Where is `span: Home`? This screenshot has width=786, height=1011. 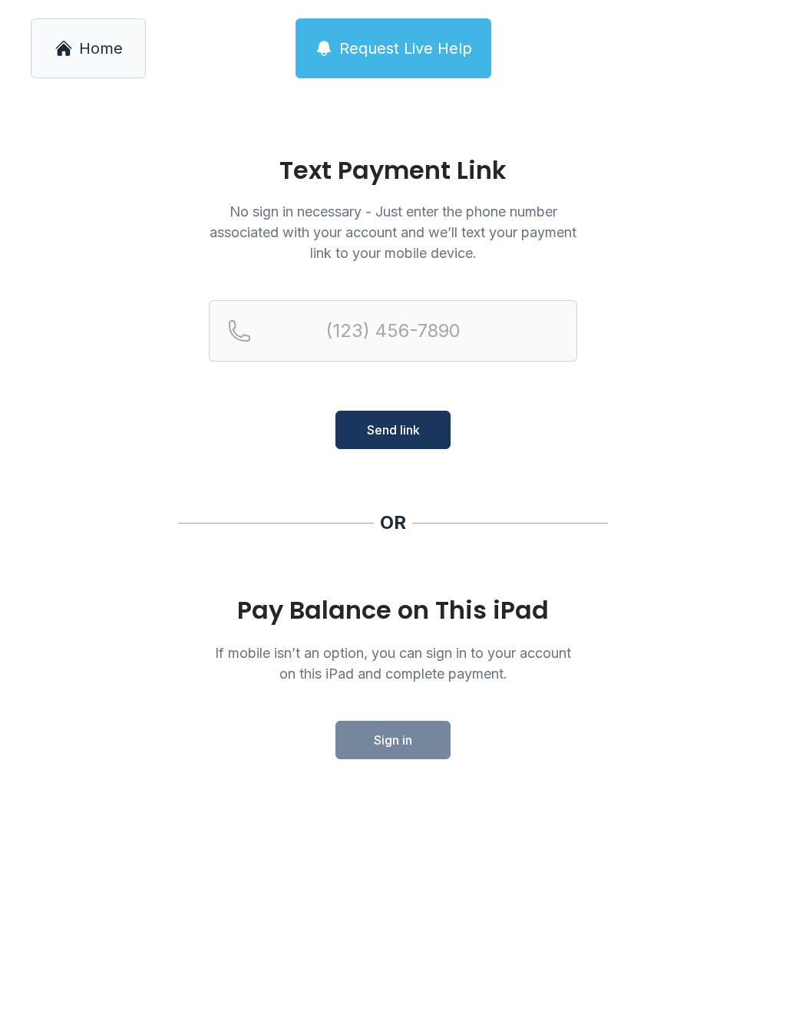 span: Home is located at coordinates (101, 48).